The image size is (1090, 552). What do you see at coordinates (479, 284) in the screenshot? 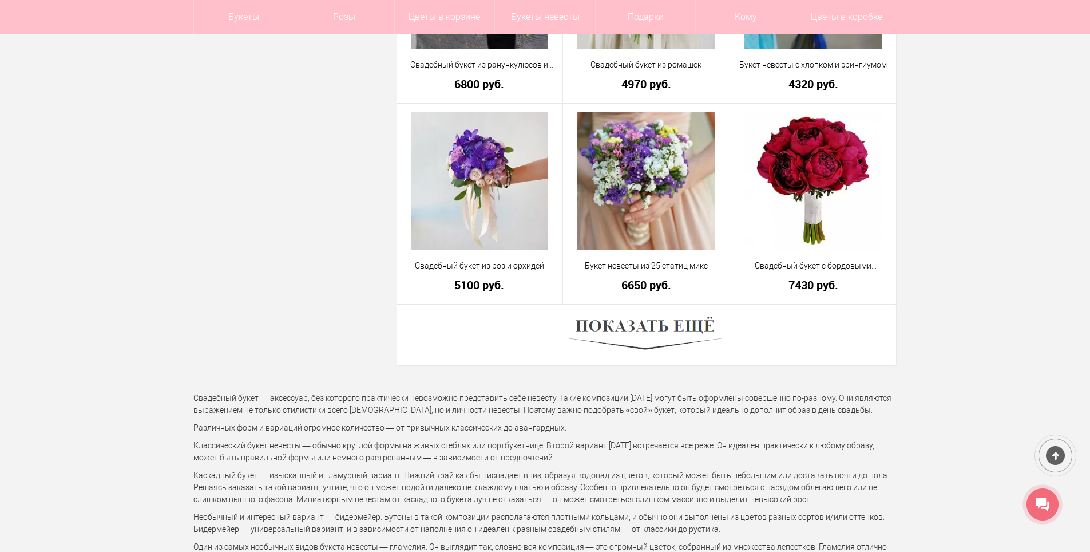
I see `a: 5100 руб.` at bounding box center [479, 284].